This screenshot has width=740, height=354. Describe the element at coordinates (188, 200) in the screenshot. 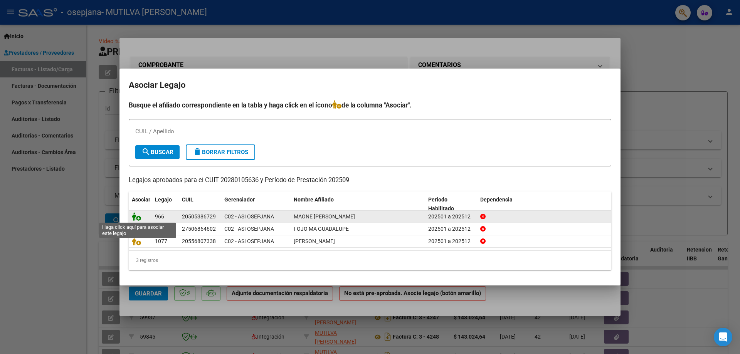

I see `span: CUIL` at that location.